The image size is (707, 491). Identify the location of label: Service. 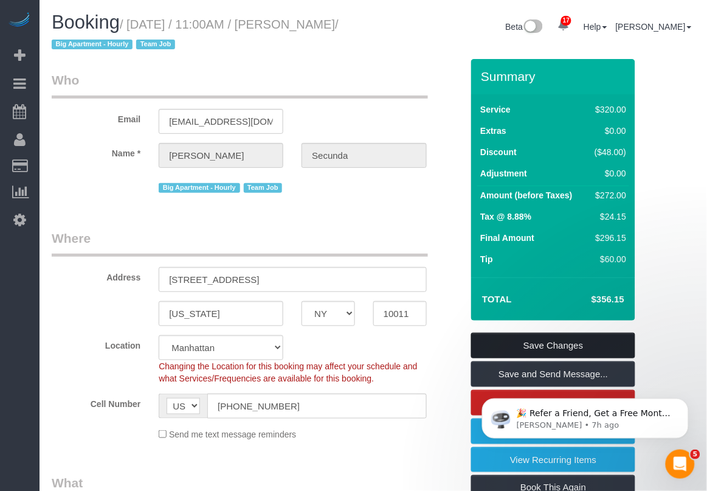
(496, 109).